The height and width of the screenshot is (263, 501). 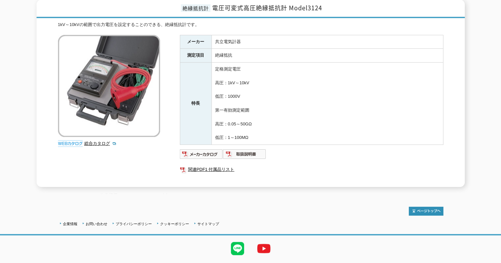 I want to click on a: クッキーポリシー, so click(x=175, y=224).